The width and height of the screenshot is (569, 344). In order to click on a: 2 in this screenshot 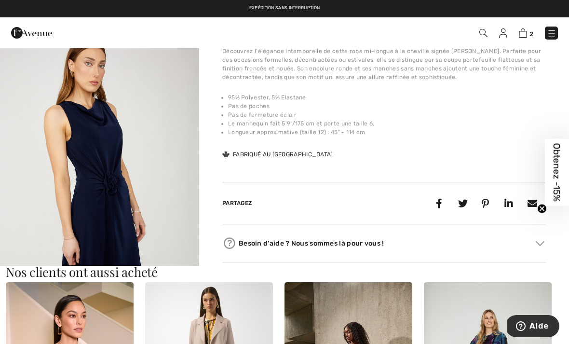, I will do `click(526, 33)`.